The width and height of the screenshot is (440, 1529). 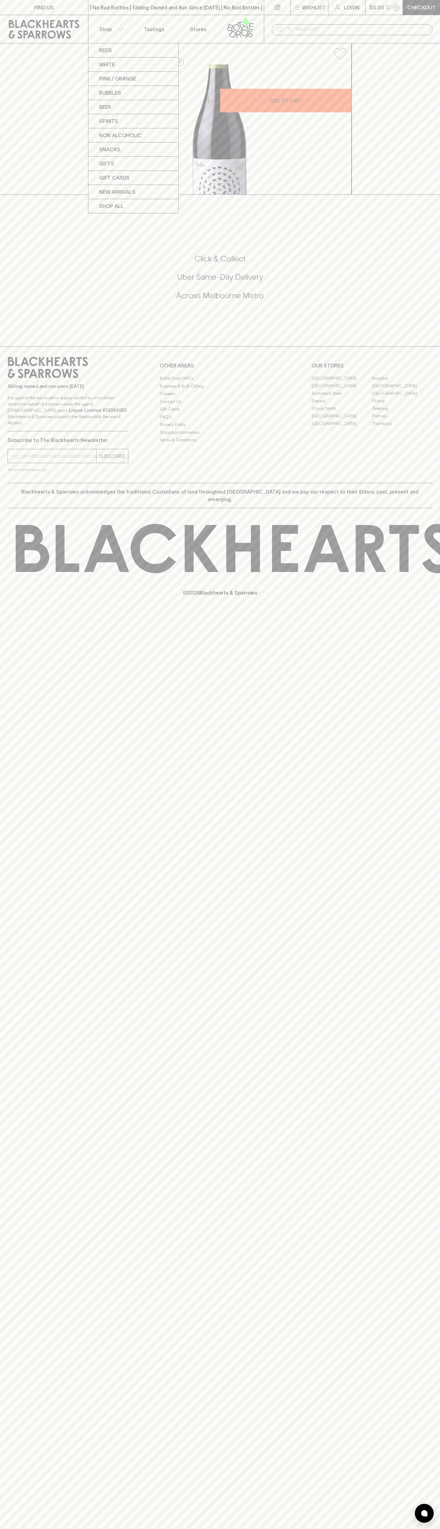 I want to click on p: Beer, so click(x=105, y=107).